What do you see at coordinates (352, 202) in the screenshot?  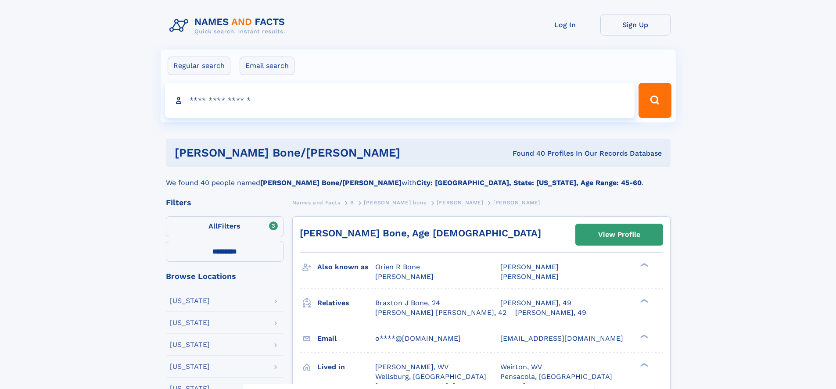 I see `a: B` at bounding box center [352, 202].